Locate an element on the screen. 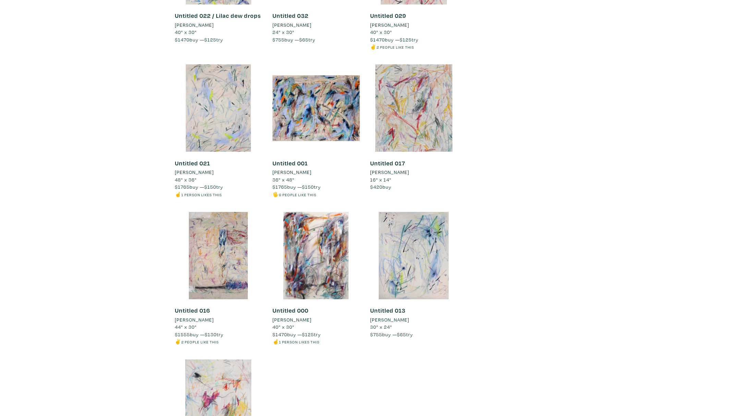 Image resolution: width=730 pixels, height=416 pixels. span: 44" x 30" is located at coordinates (186, 327).